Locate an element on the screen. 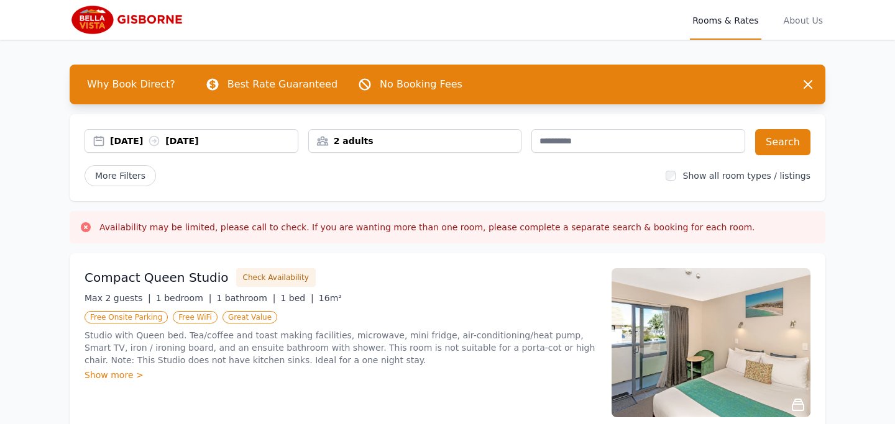 The height and width of the screenshot is (424, 895). span: More Filters is located at coordinates (120, 176).